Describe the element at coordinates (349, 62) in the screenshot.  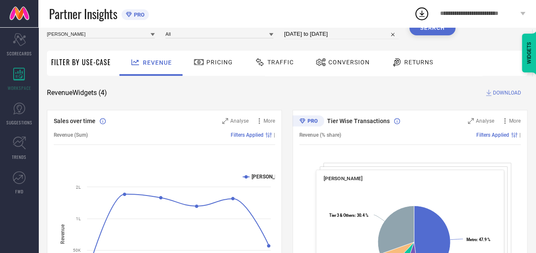
I see `span: Conversion` at that location.